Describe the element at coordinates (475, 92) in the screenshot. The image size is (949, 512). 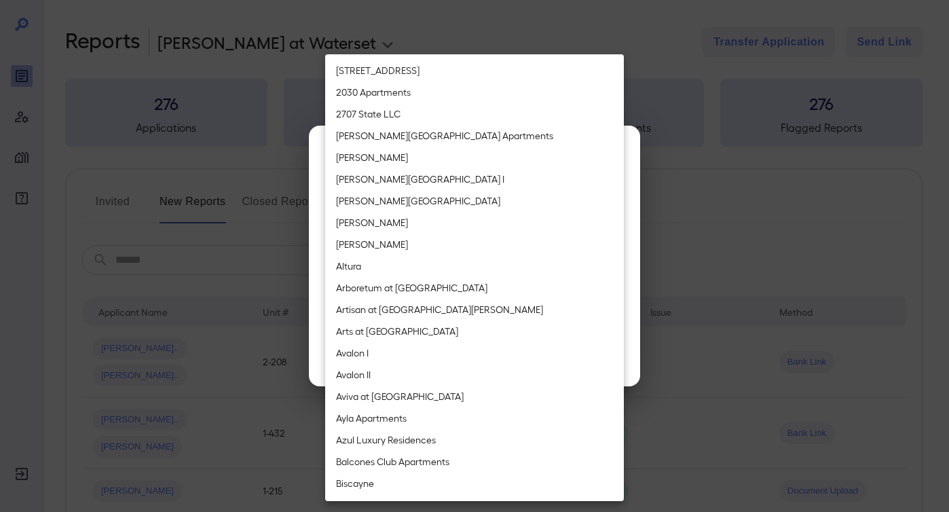
I see `li: 2030 Apartments` at that location.